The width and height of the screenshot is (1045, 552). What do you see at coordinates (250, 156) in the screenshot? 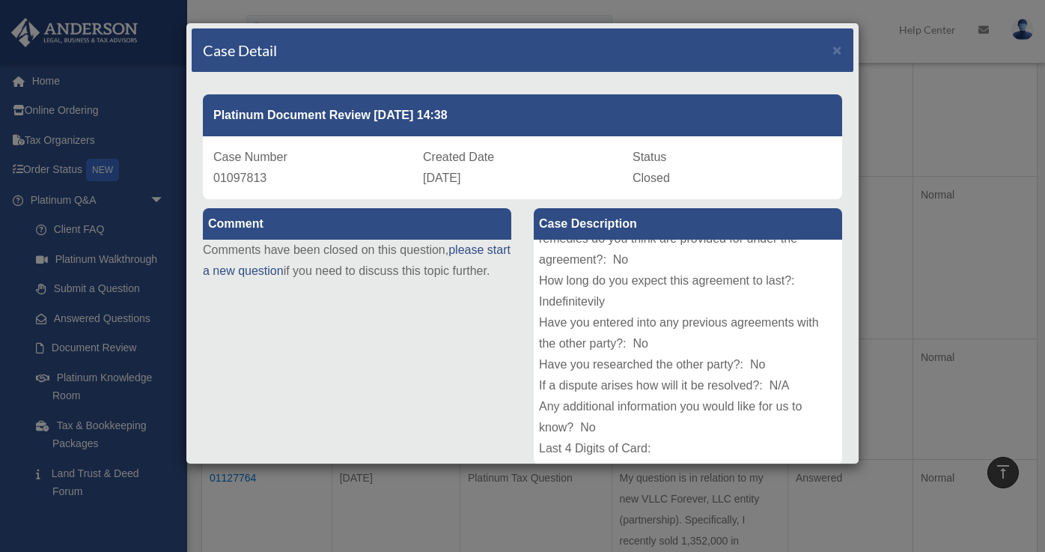
I see `span: Case Number` at bounding box center [250, 156].